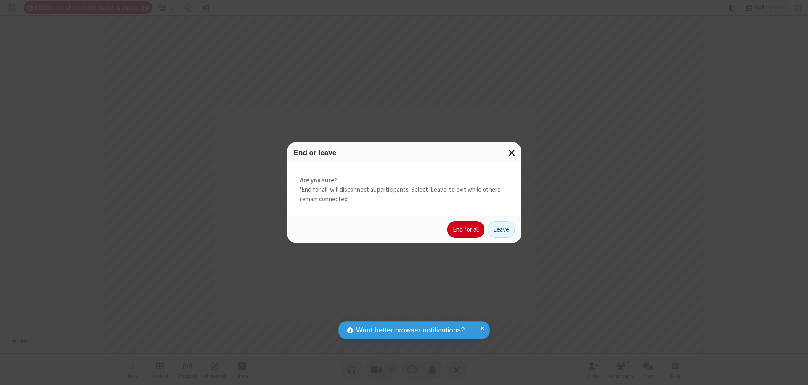 The image size is (808, 385). I want to click on div: 'End for all' will disconnect all participants. Select 'Leave' to exit while others remain connec..., so click(404, 190).